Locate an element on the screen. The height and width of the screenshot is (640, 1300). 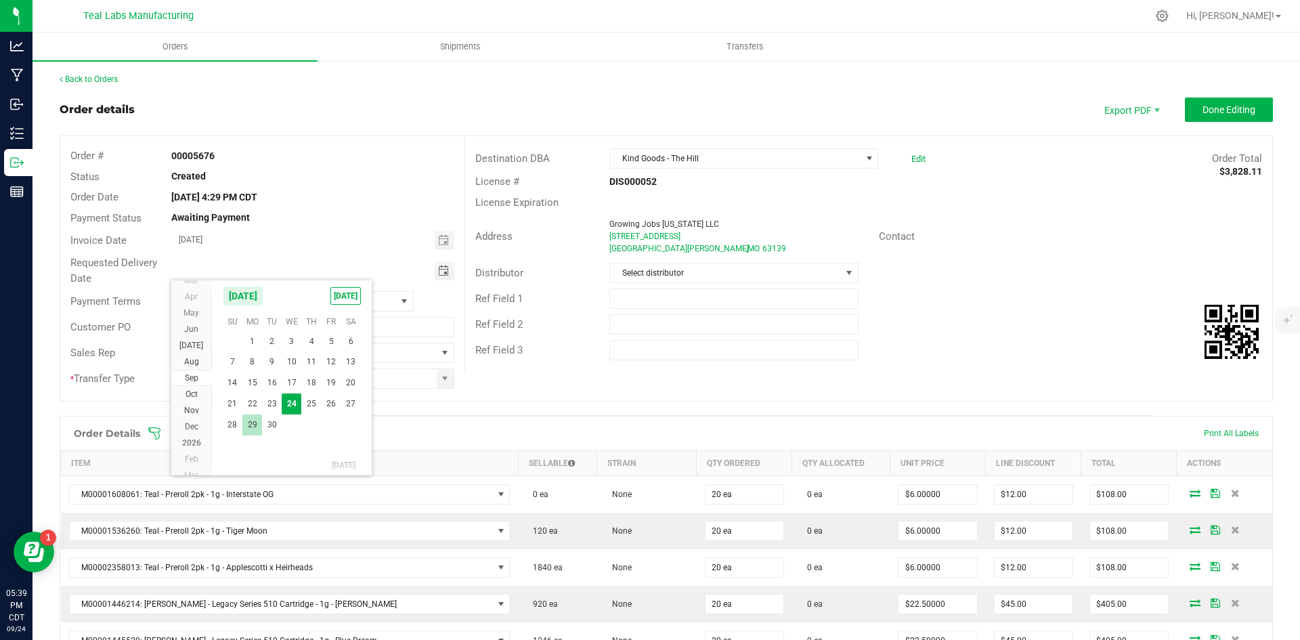
td: Saturday, September 13, 2025 is located at coordinates (351, 362).